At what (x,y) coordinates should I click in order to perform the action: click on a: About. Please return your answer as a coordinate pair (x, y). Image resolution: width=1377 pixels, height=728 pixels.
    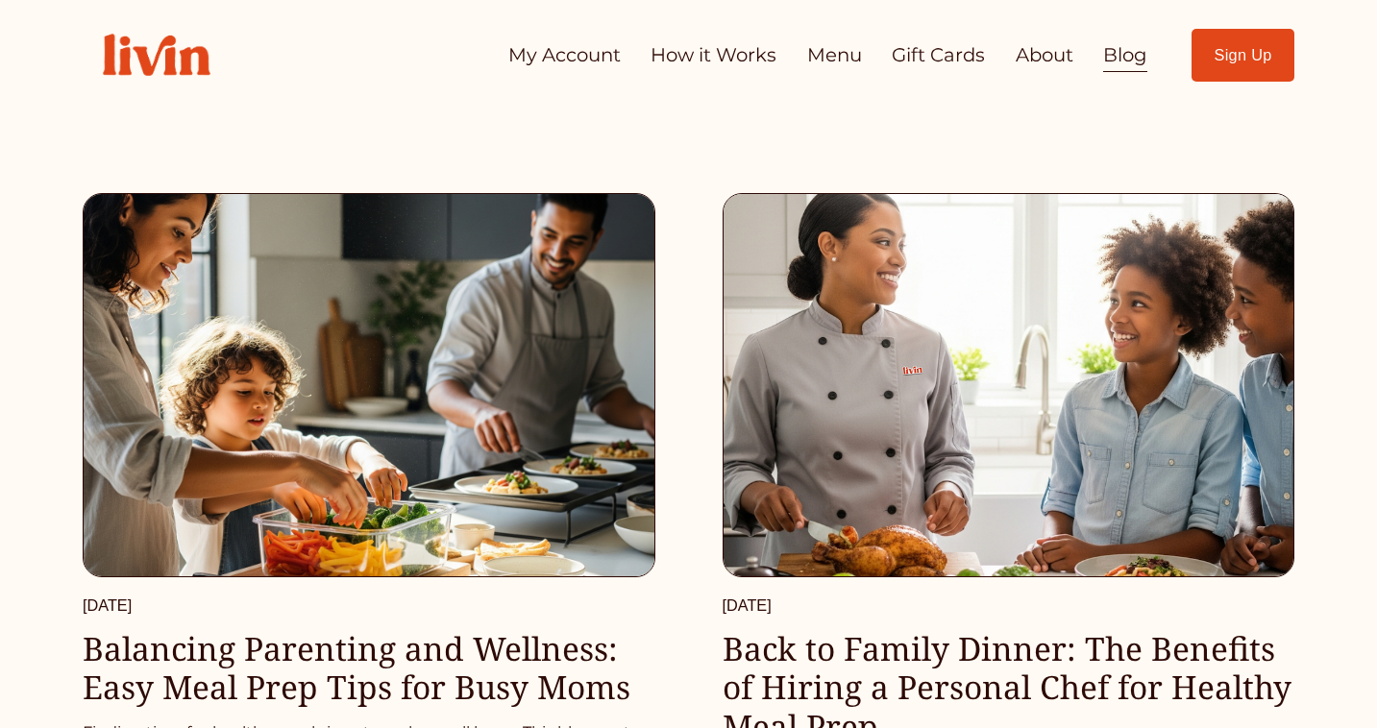
    Looking at the image, I should click on (1044, 55).